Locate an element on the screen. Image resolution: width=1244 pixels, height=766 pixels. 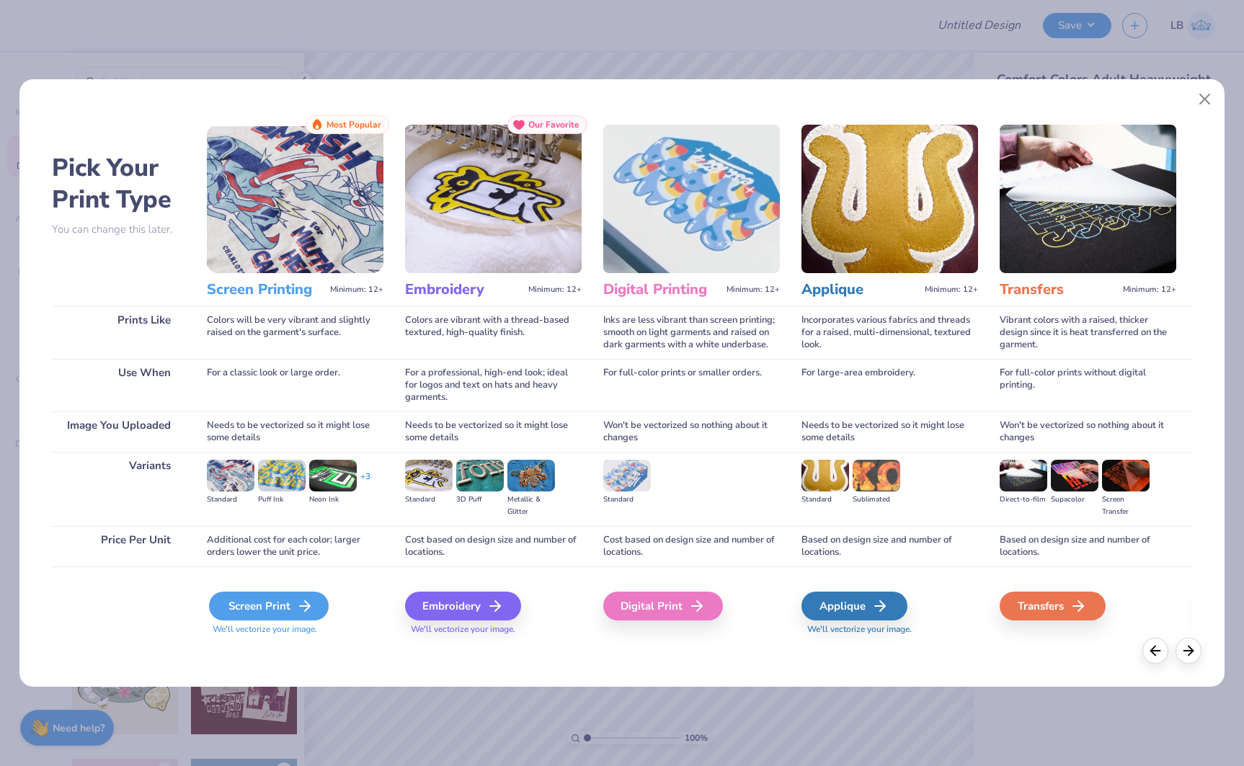
div: + 3 is located at coordinates (365, 483).